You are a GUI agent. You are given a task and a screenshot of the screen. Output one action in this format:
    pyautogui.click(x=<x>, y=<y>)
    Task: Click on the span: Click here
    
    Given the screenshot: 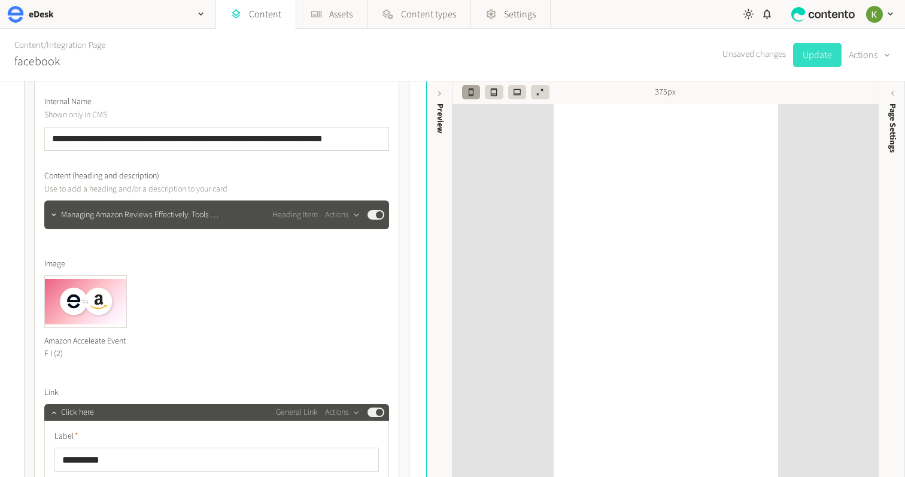 What is the action you would take?
    pyautogui.click(x=77, y=412)
    